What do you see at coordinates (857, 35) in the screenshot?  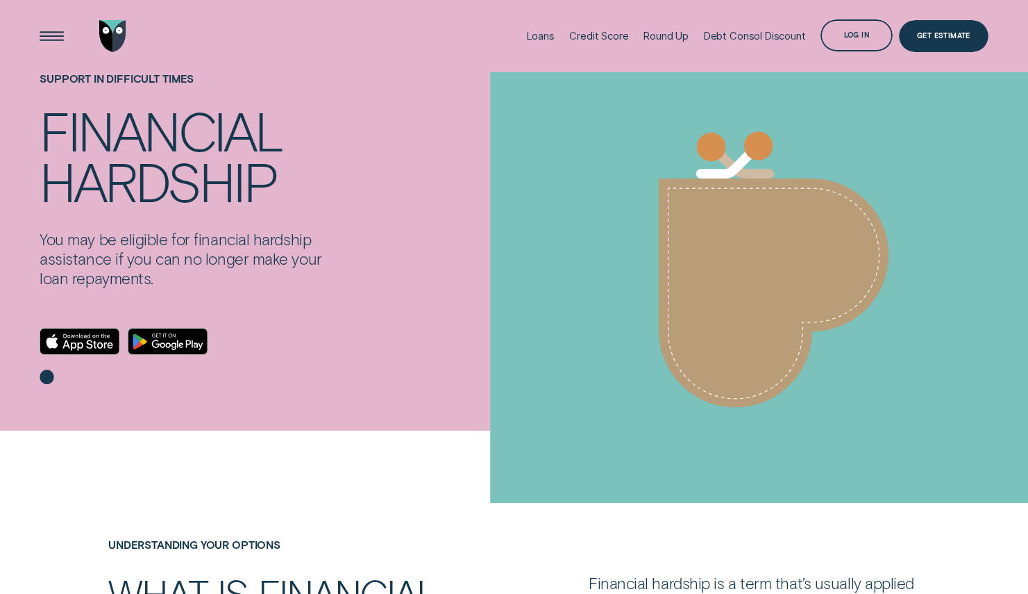 I see `button: Log in` at bounding box center [857, 35].